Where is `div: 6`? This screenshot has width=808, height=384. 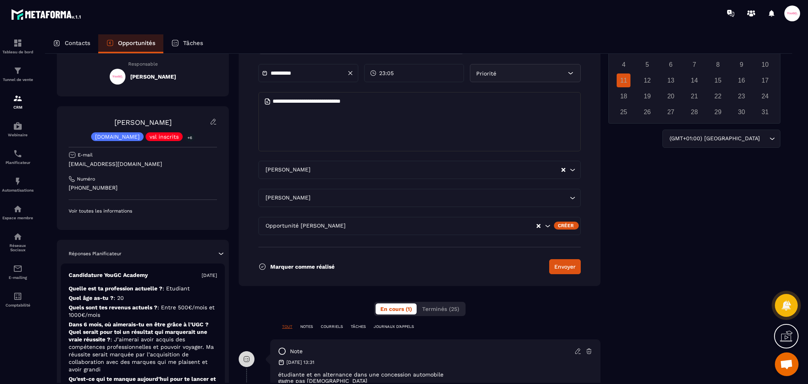
div: 6 is located at coordinates (671, 64).